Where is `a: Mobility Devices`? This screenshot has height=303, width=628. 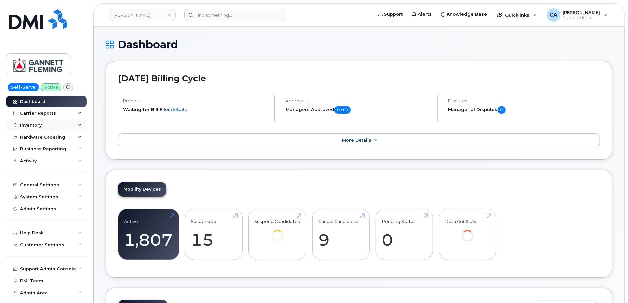 a: Mobility Devices is located at coordinates (142, 189).